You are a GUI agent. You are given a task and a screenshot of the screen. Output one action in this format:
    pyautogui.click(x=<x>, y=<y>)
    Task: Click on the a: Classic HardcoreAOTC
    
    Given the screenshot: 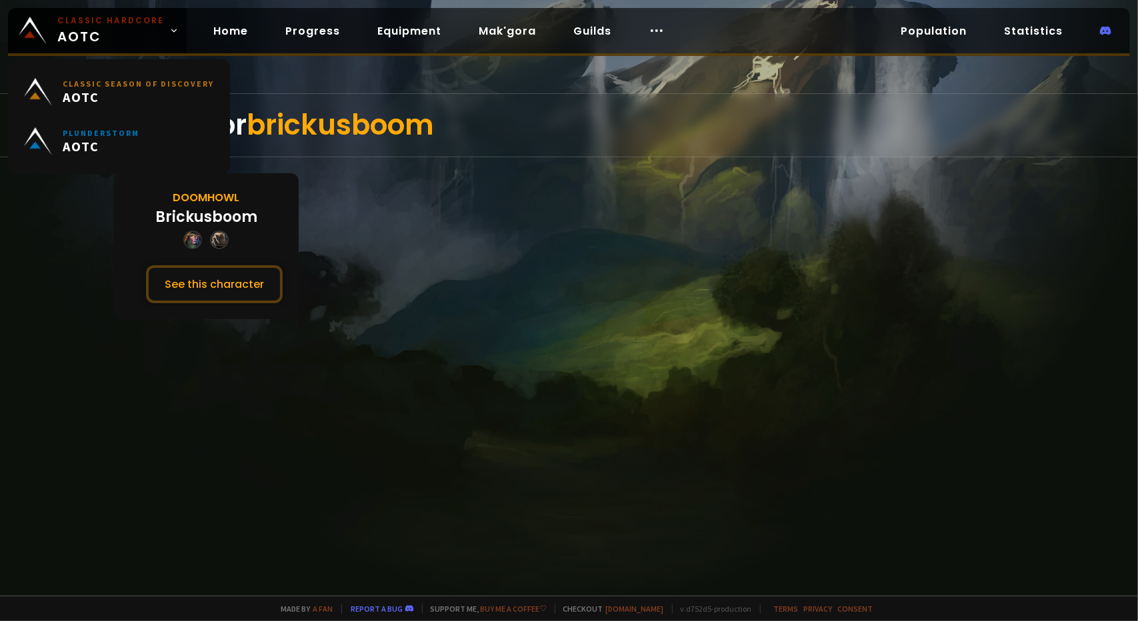 What is the action you would take?
    pyautogui.click(x=97, y=31)
    